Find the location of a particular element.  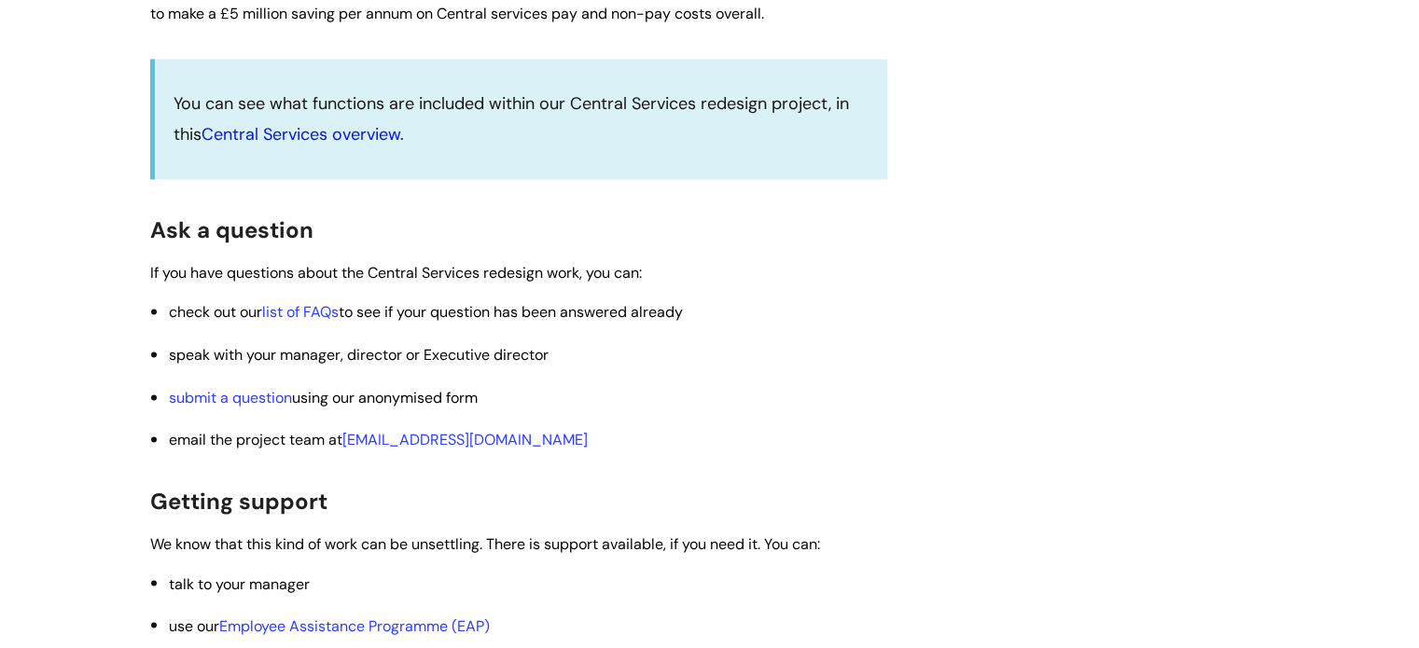

a: list of FAQs is located at coordinates (300, 312).